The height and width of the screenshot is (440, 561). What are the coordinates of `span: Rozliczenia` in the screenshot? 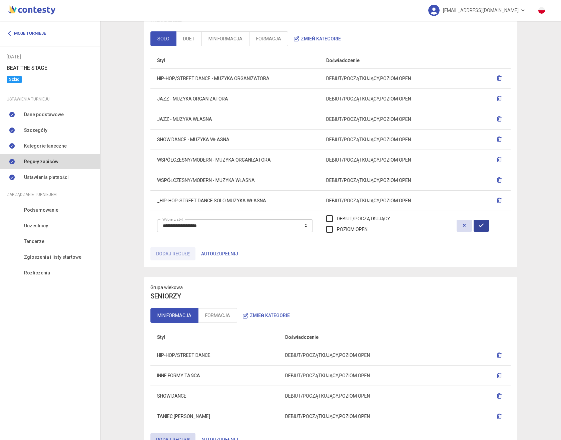 It's located at (37, 273).